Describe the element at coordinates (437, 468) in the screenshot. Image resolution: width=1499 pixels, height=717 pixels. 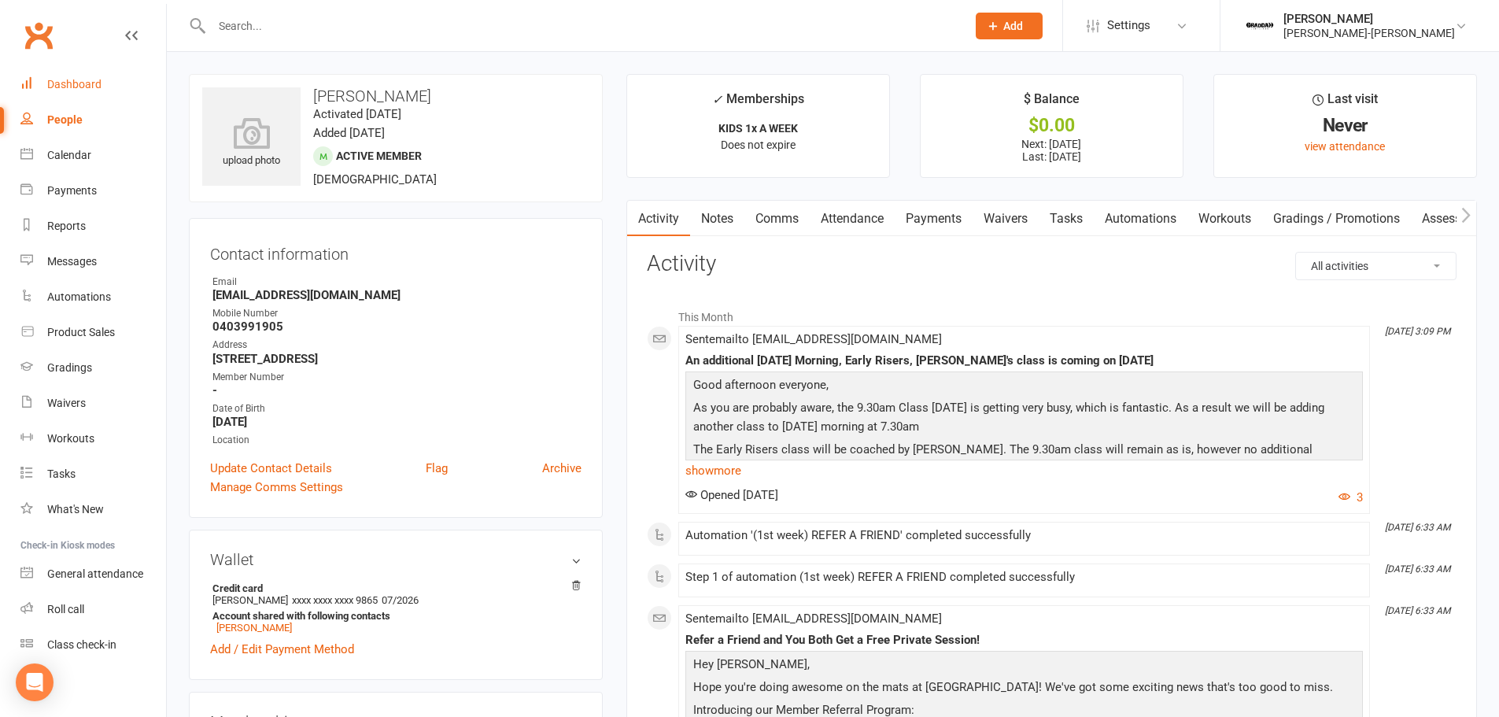
I see `a: Flag` at that location.